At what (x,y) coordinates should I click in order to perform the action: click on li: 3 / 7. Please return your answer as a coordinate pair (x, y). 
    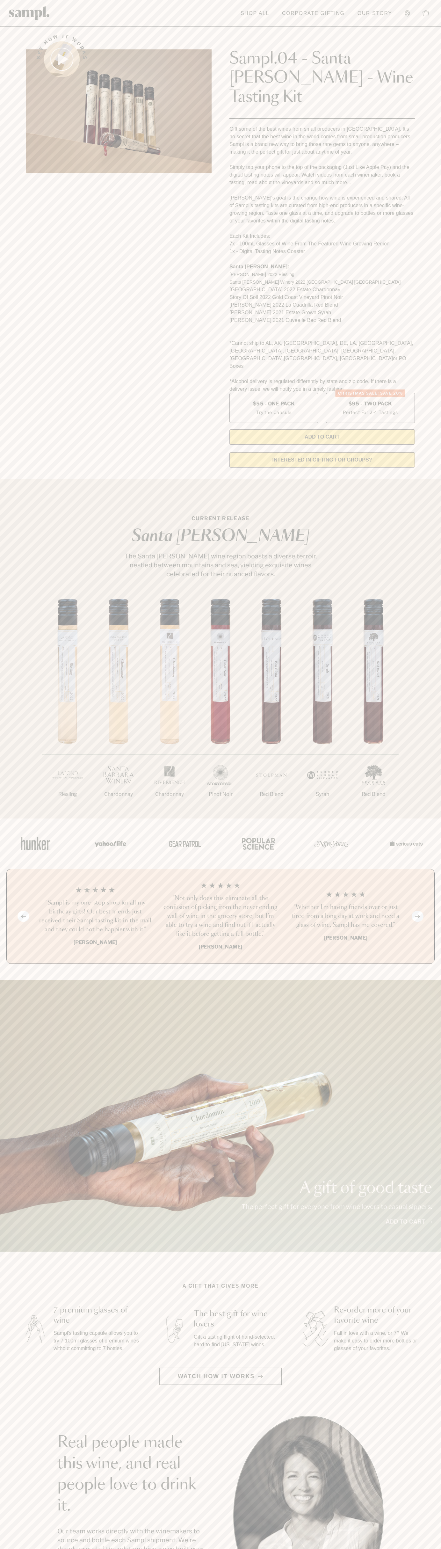
    Looking at the image, I should click on (170, 709).